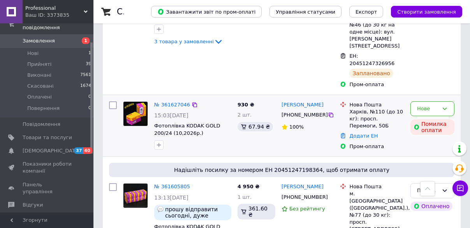 This screenshot has width=470, height=228. Describe the element at coordinates (367, 12) in the screenshot. I see `span: Експорт` at that location.